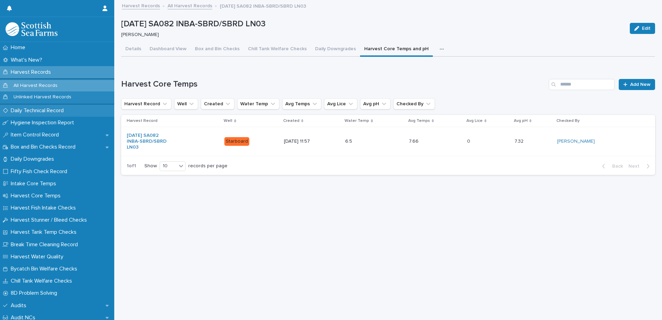  Describe the element at coordinates (131, 166) in the screenshot. I see `p: 1 of 1` at that location.